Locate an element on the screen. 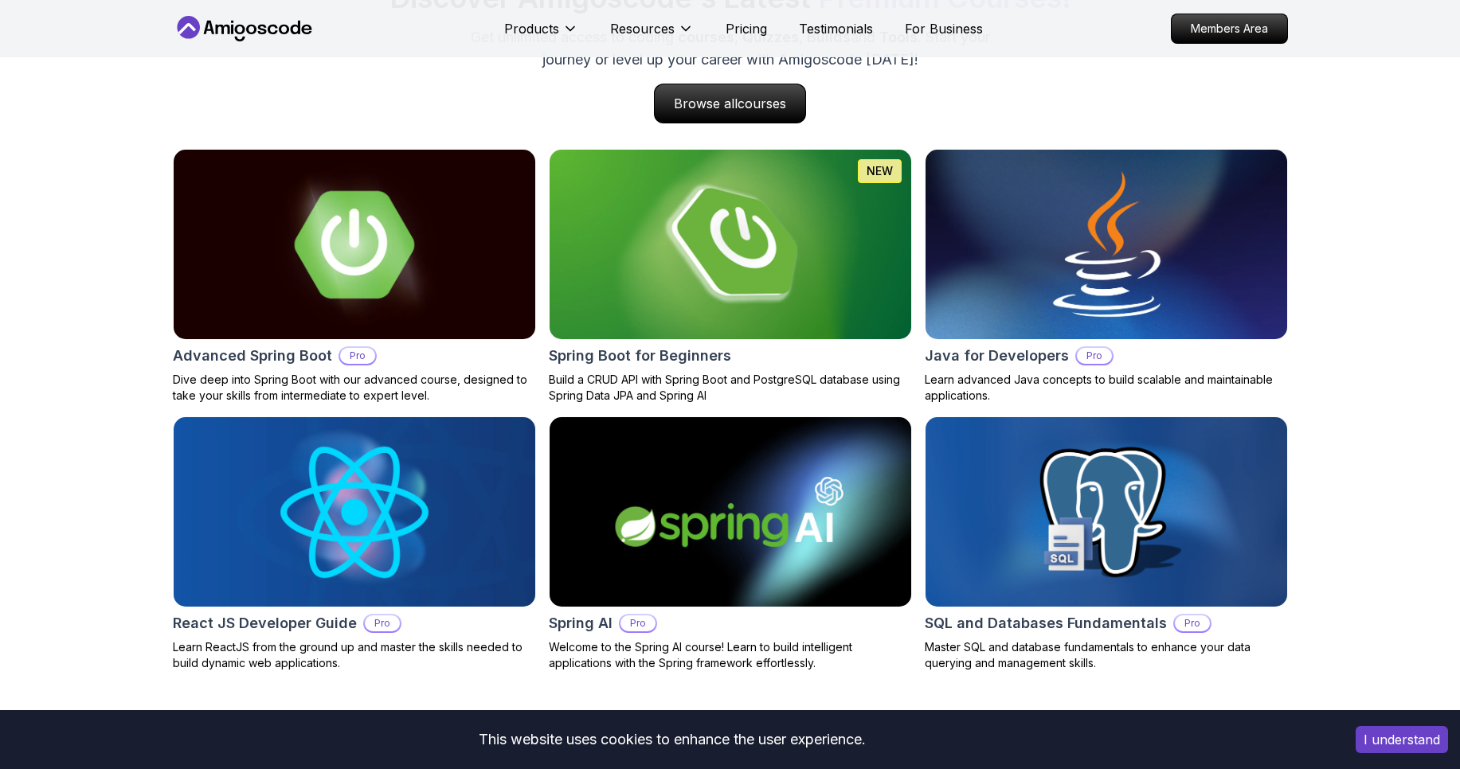 The image size is (1460, 769). a: Members Area is located at coordinates (1229, 29).